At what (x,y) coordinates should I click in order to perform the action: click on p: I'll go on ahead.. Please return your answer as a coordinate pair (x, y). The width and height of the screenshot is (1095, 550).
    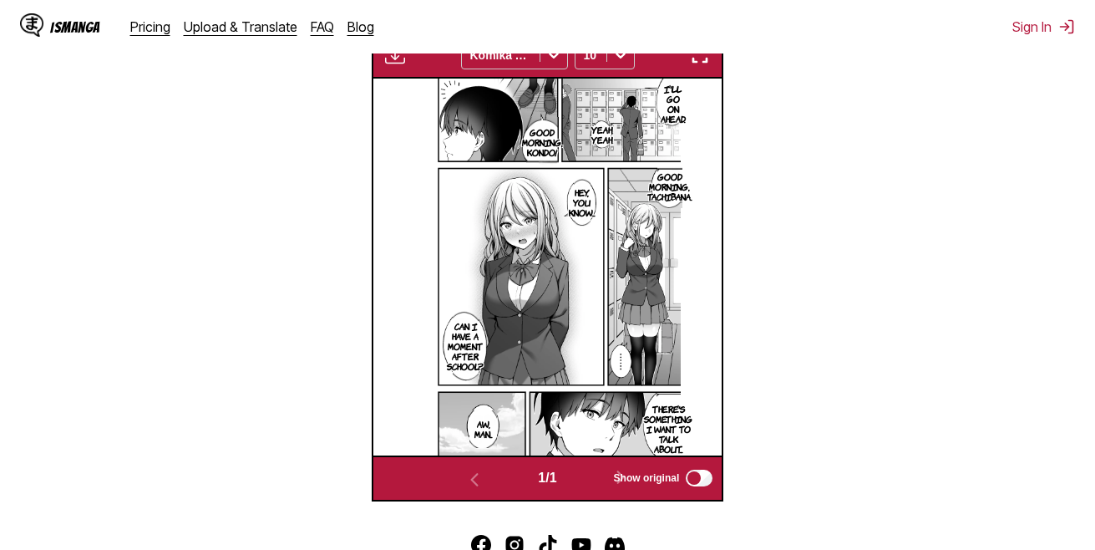
    Looking at the image, I should click on (673, 104).